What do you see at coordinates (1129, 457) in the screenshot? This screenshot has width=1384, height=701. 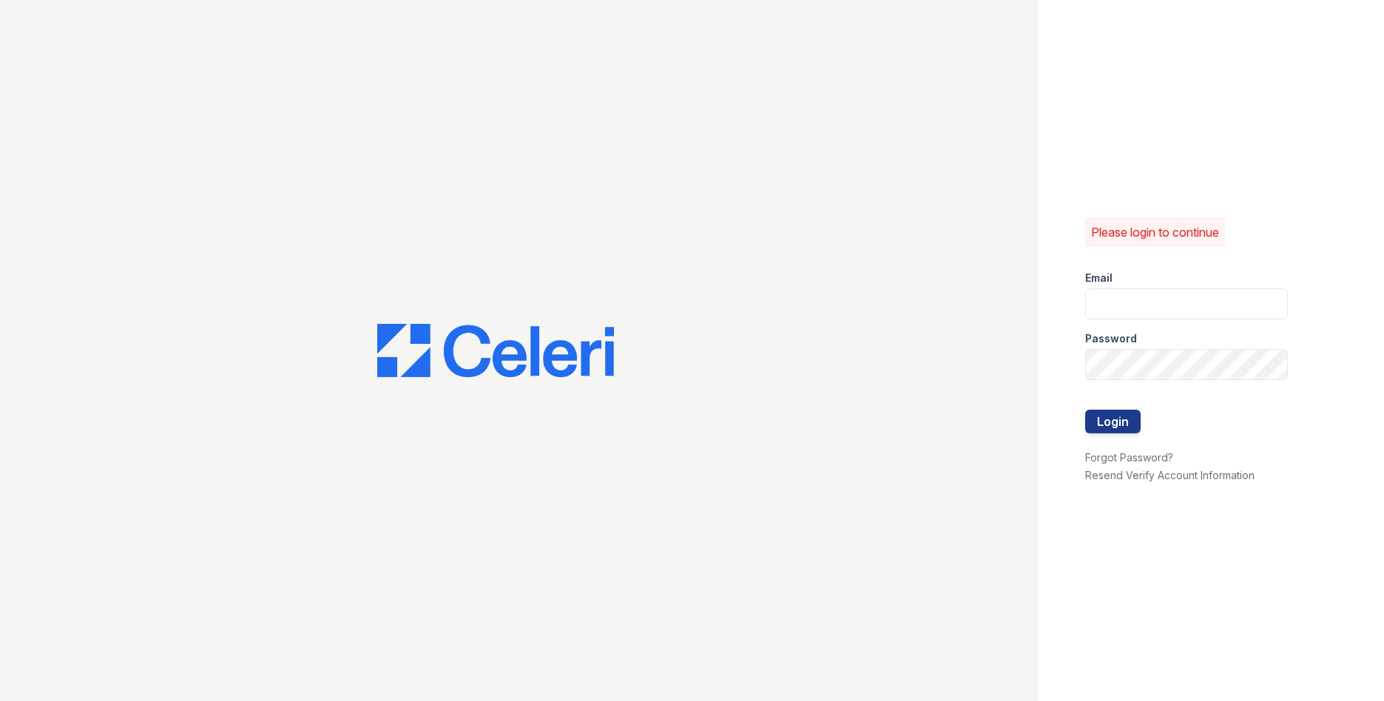 I see `a: Forgot Password?` at bounding box center [1129, 457].